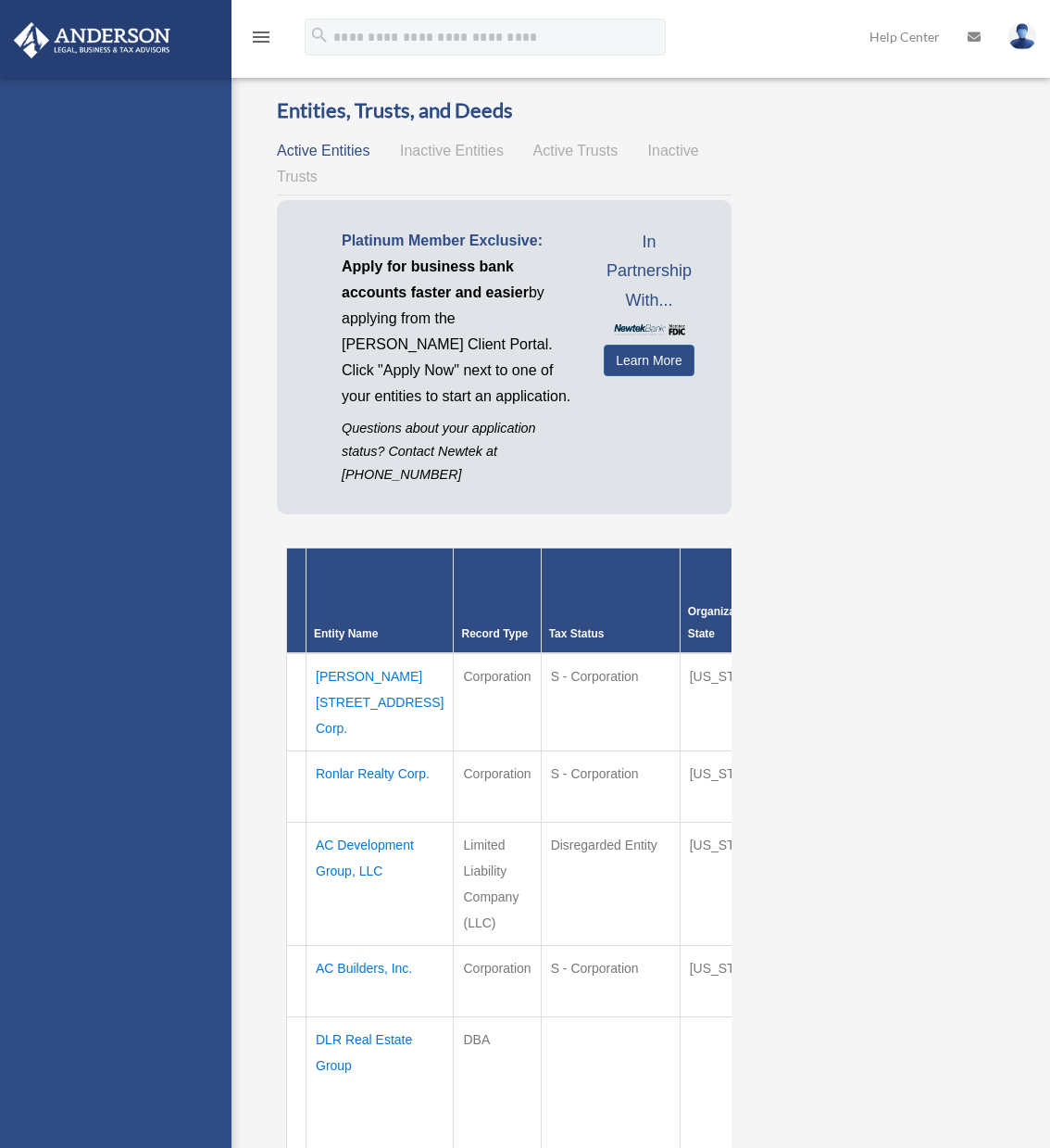  What do you see at coordinates (319, 35) in the screenshot?
I see `i: search` at bounding box center [319, 35].